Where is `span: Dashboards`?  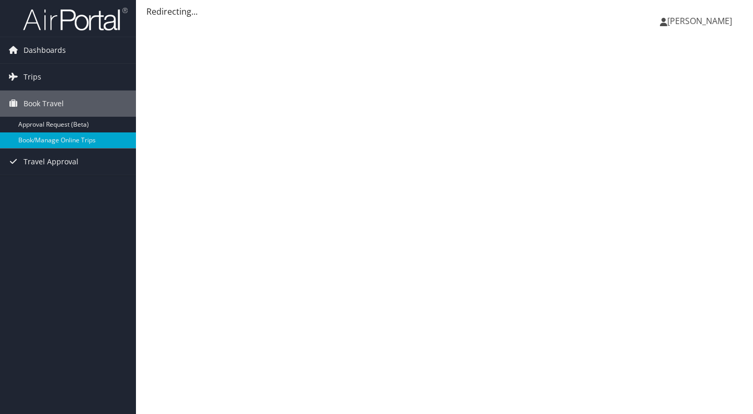
span: Dashboards is located at coordinates (44, 50).